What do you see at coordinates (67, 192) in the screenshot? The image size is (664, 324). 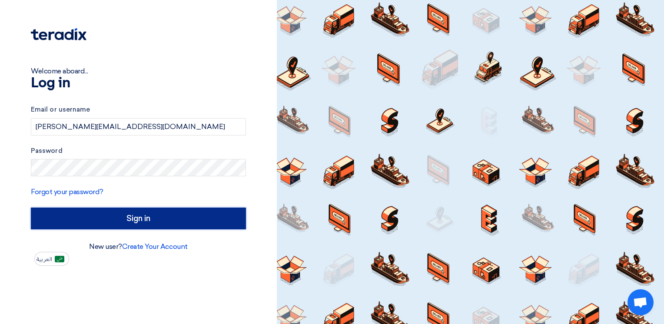 I see `a: Forgot your password?` at bounding box center [67, 192].